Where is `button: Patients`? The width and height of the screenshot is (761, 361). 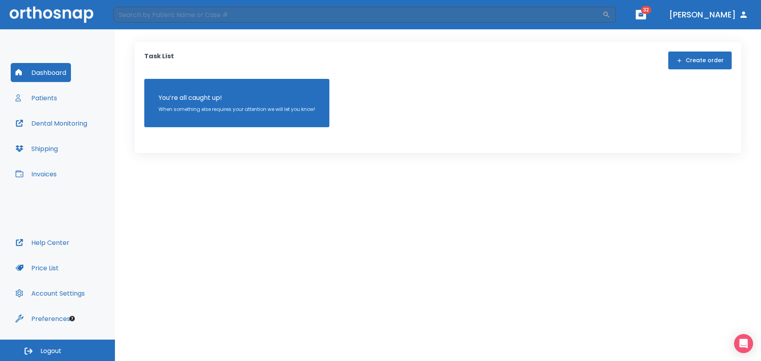 button: Patients is located at coordinates (36, 98).